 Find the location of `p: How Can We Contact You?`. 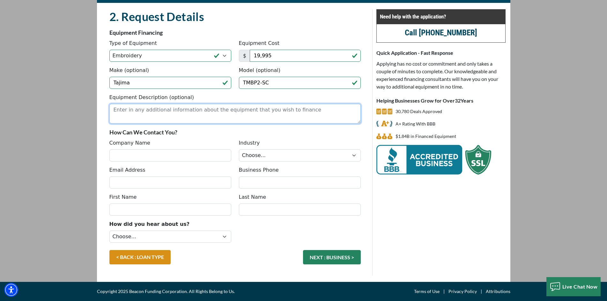

p: How Can We Contact You? is located at coordinates (235, 132).